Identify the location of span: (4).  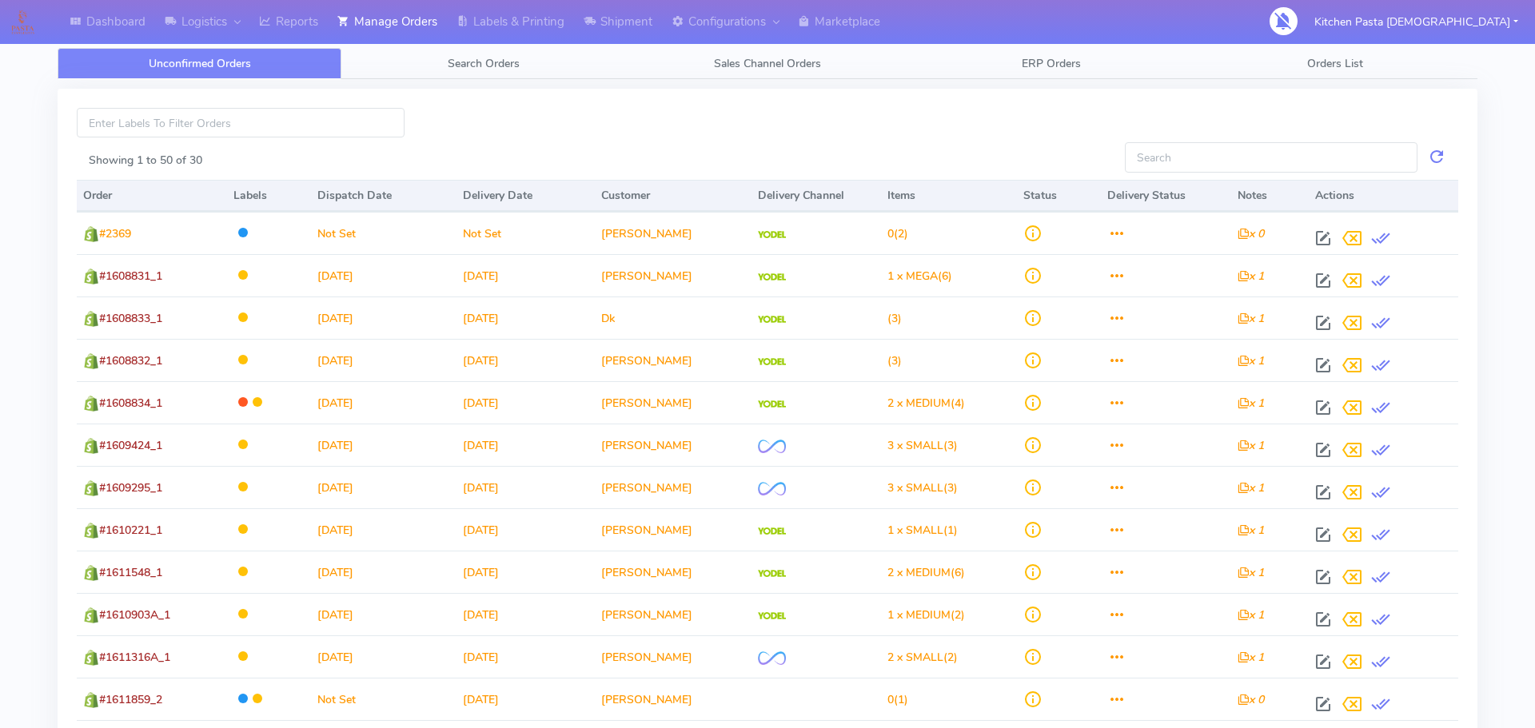
(926, 403).